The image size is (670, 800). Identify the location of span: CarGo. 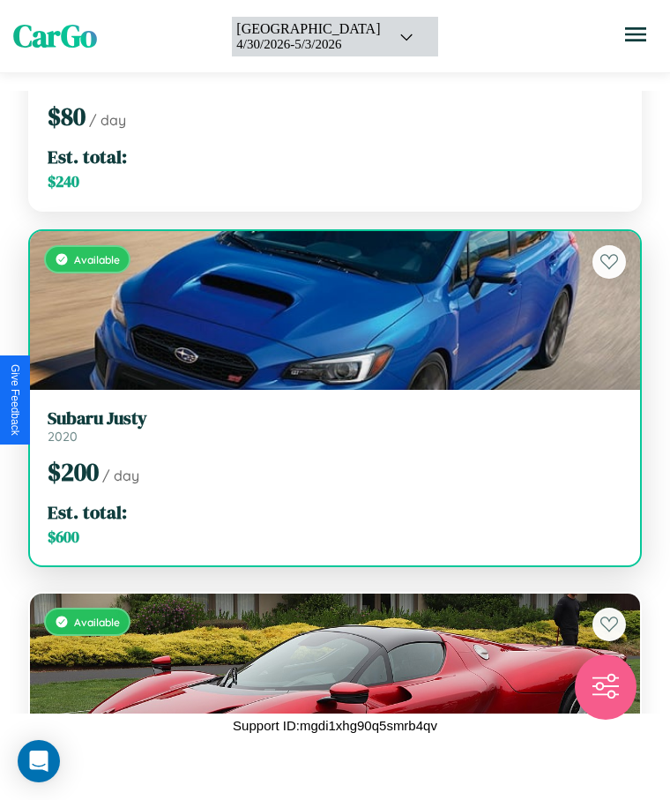
(55, 36).